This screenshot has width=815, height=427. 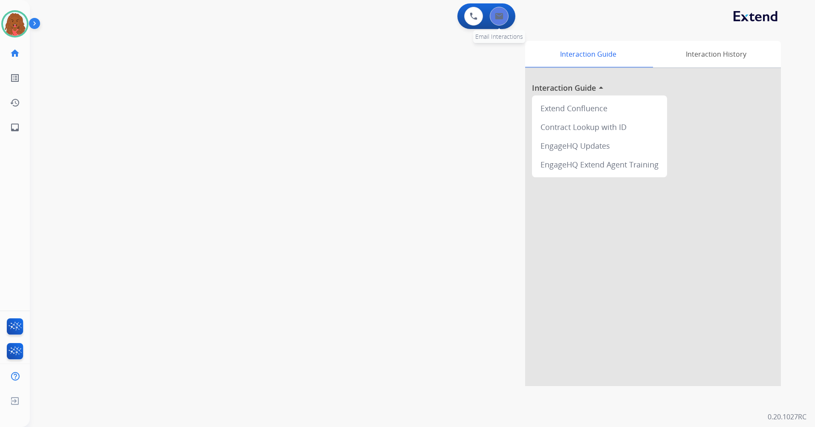 What do you see at coordinates (599, 108) in the screenshot?
I see `div: Extend Confluence` at bounding box center [599, 108].